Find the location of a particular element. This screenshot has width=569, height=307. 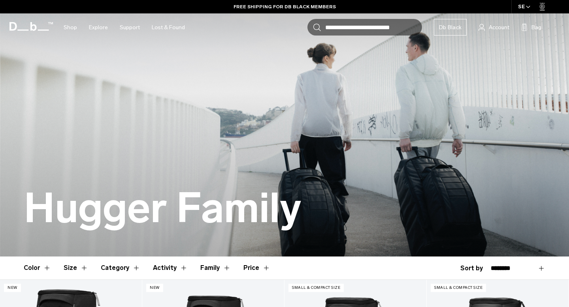

a: Explore is located at coordinates (98, 27).